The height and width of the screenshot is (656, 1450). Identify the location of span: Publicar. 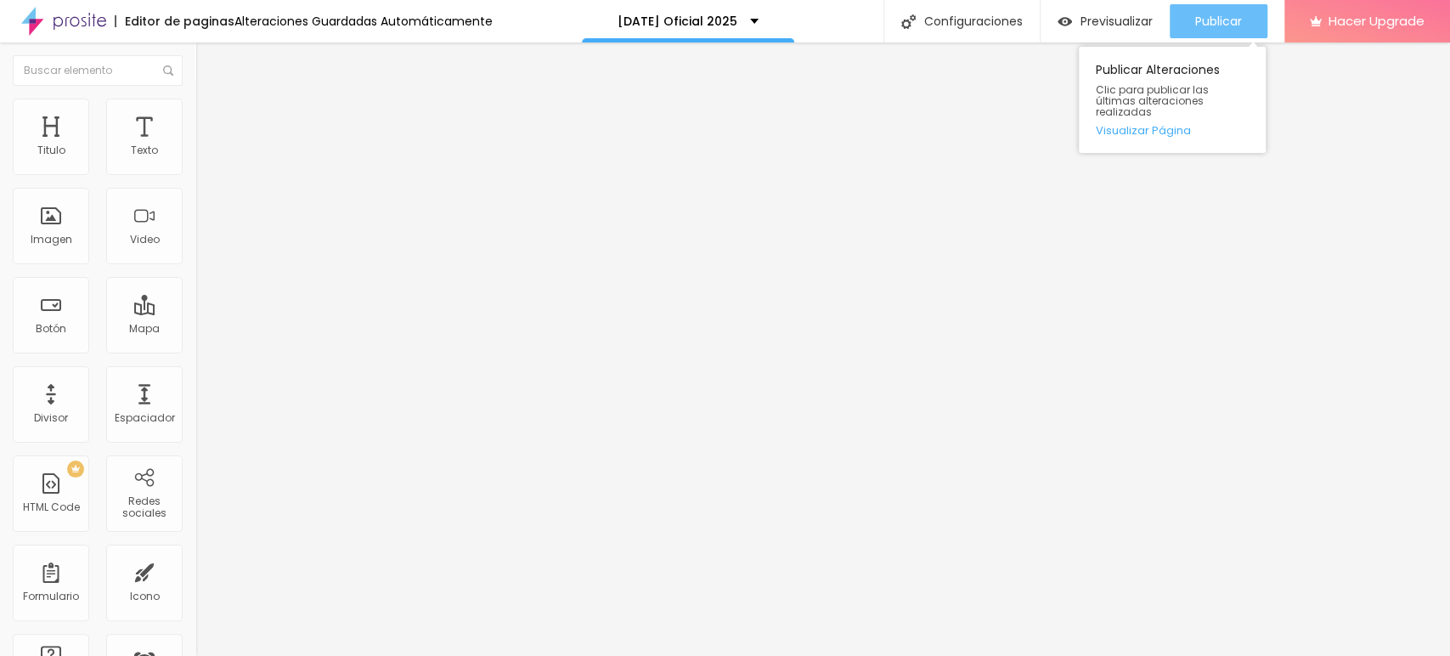
(1218, 21).